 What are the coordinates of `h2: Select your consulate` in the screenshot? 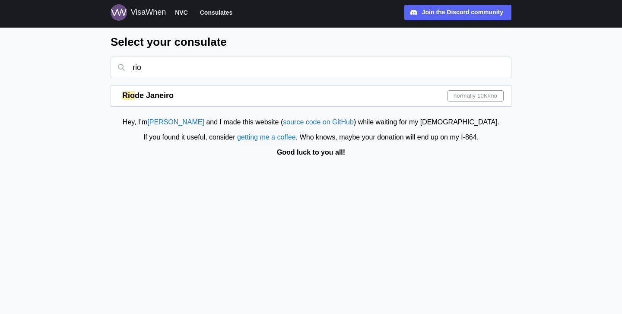 It's located at (311, 42).